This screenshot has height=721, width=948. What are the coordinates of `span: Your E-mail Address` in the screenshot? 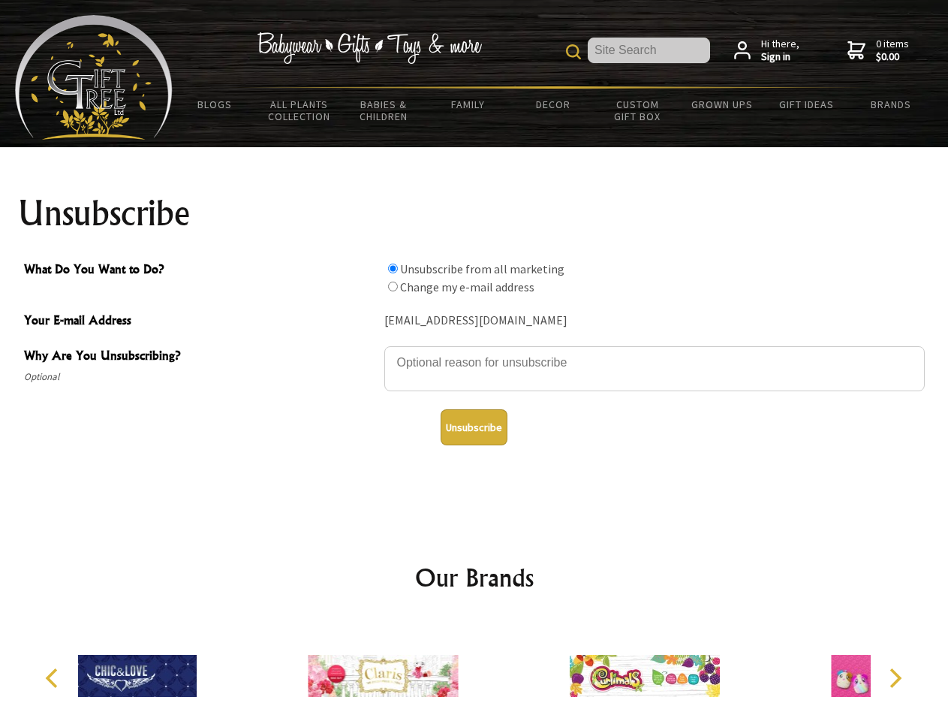 It's located at (200, 321).